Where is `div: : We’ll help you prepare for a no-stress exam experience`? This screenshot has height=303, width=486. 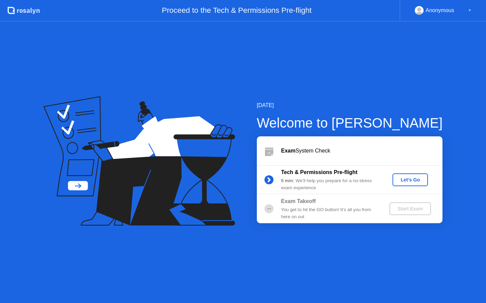 div: : We’ll help you prepare for a no-stress exam experience is located at coordinates (329, 184).